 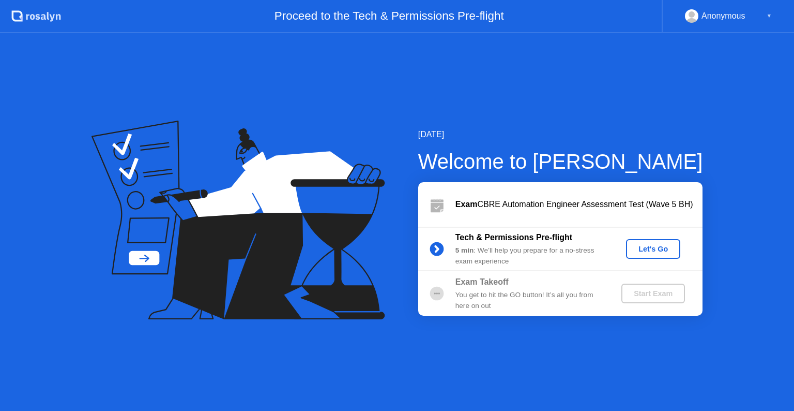 What do you see at coordinates (465, 250) in the screenshot?
I see `b: 5 min` at bounding box center [465, 250].